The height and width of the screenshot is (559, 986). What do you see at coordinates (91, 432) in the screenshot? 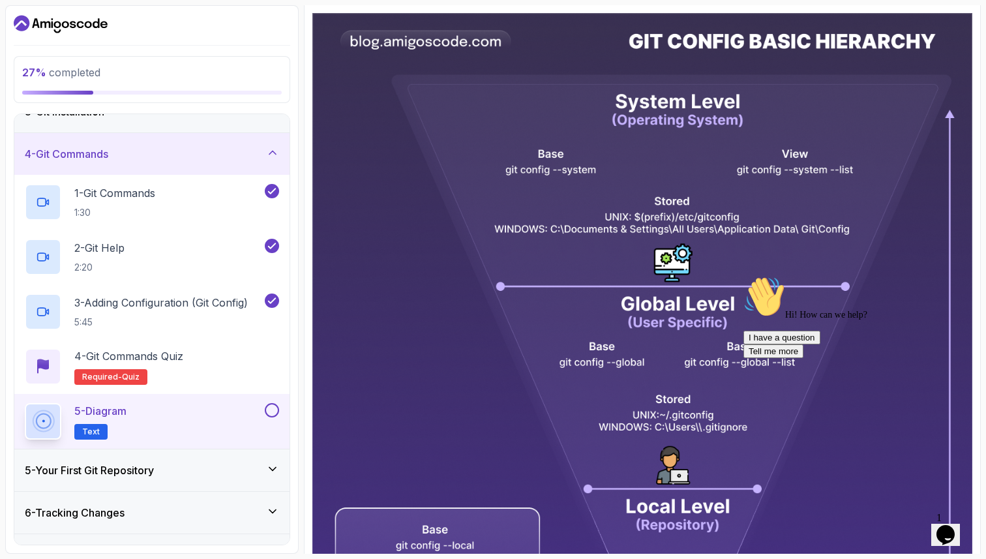
I see `span: Text` at bounding box center [91, 432].